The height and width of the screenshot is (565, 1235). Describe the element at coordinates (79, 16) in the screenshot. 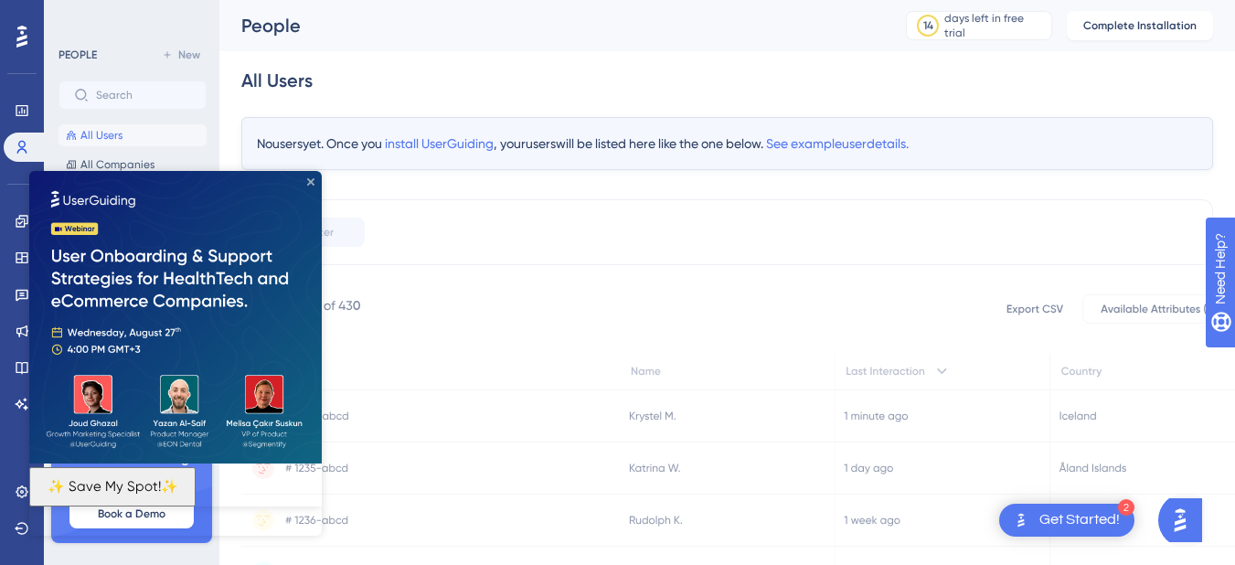

I see `span: Need Help?` at that location.